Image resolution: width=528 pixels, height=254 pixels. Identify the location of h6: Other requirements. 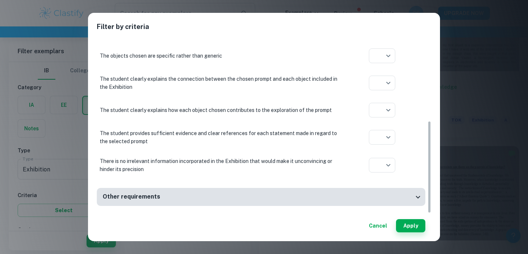
(131, 197).